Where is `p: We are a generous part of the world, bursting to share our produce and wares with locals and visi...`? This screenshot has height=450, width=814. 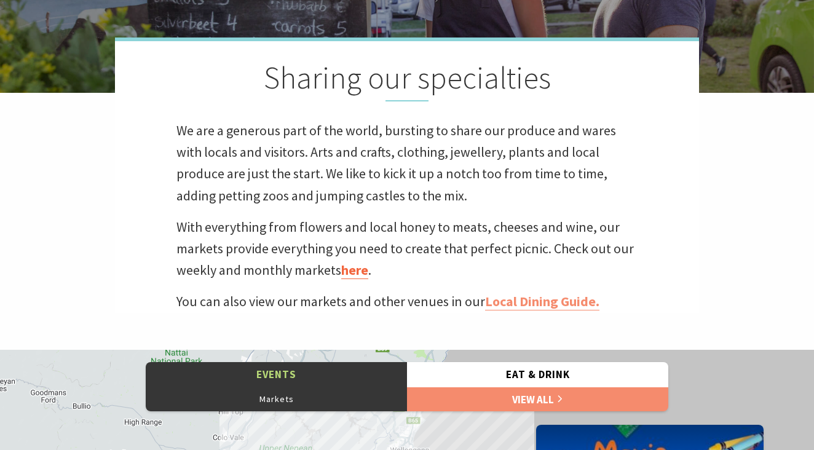
p: We are a generous part of the world, bursting to share our produce and wares with locals and visi... is located at coordinates (407, 163).